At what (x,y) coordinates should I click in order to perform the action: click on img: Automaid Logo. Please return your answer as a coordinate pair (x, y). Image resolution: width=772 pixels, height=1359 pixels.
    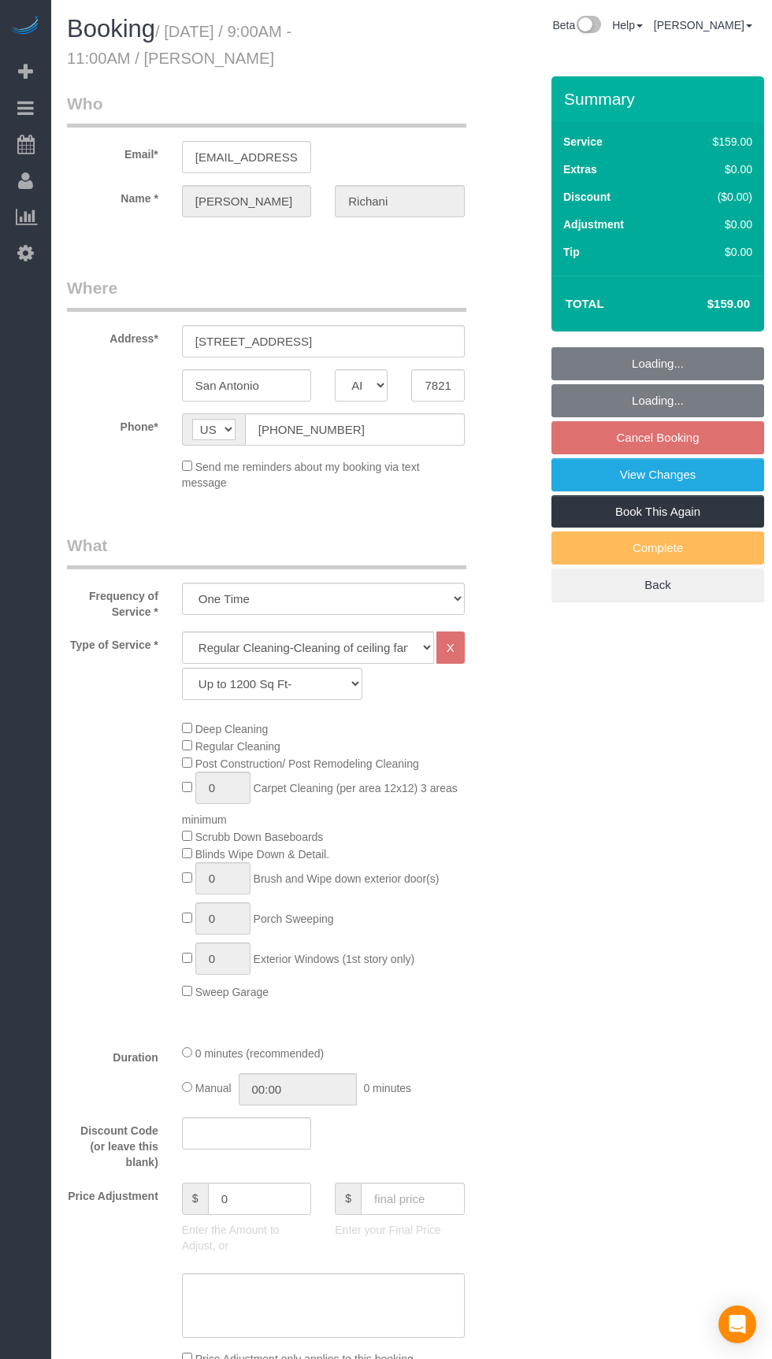
    Looking at the image, I should click on (25, 27).